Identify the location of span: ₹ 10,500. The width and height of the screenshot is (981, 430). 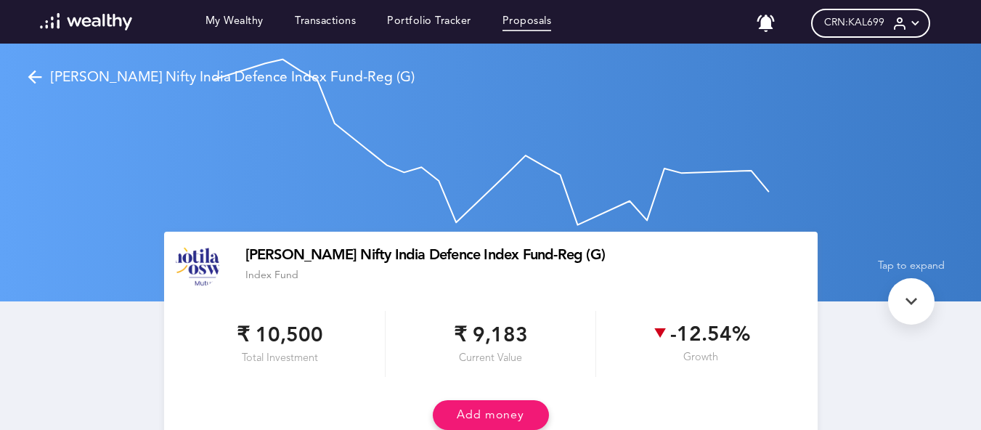
(280, 336).